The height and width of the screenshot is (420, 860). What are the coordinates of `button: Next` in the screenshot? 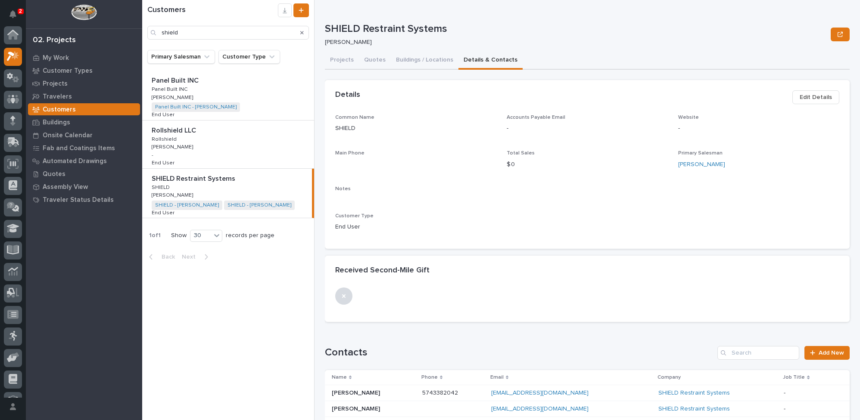 It's located at (196, 257).